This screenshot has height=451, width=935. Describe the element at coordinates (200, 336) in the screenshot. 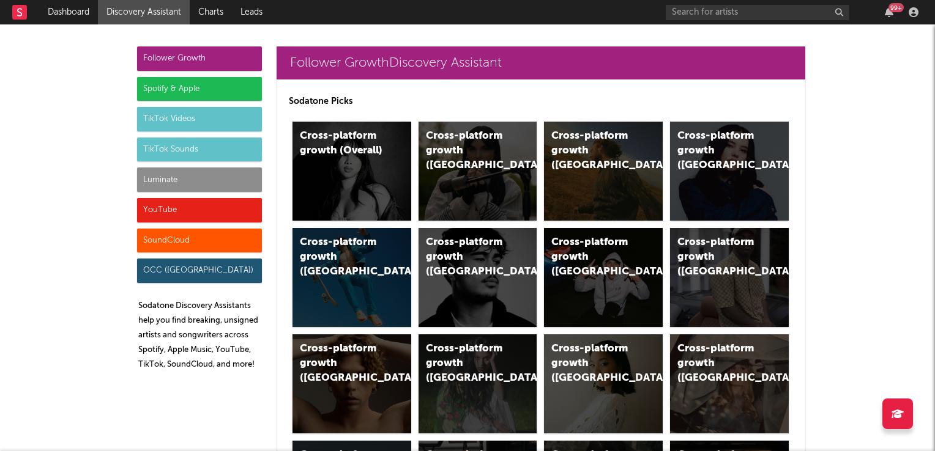

I see `p: Sodatone Discovery Assistants help you find breaking, unsigned artists and songwriters across Spo...` at that location.